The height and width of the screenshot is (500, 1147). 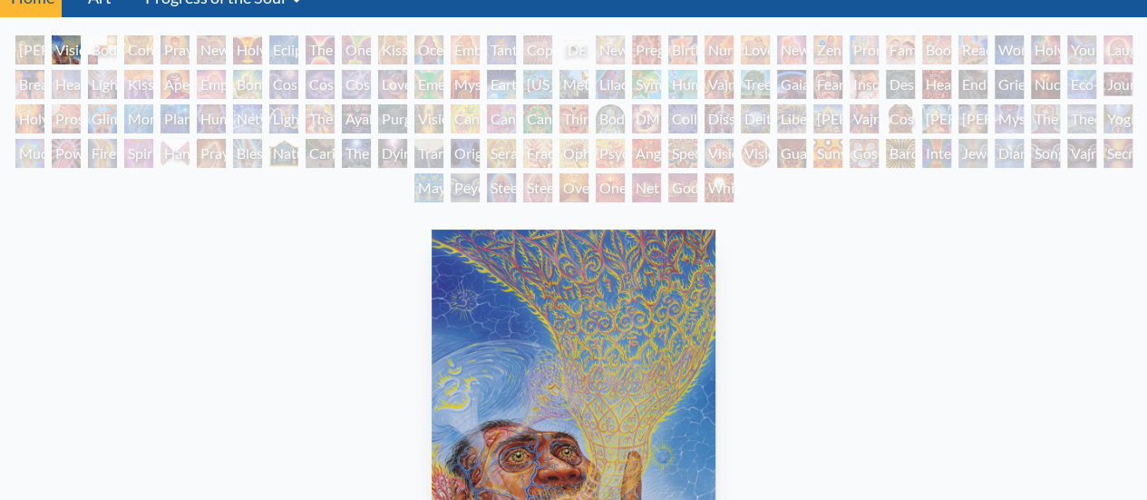 What do you see at coordinates (719, 50) in the screenshot?
I see `div: Nursing` at bounding box center [719, 50].